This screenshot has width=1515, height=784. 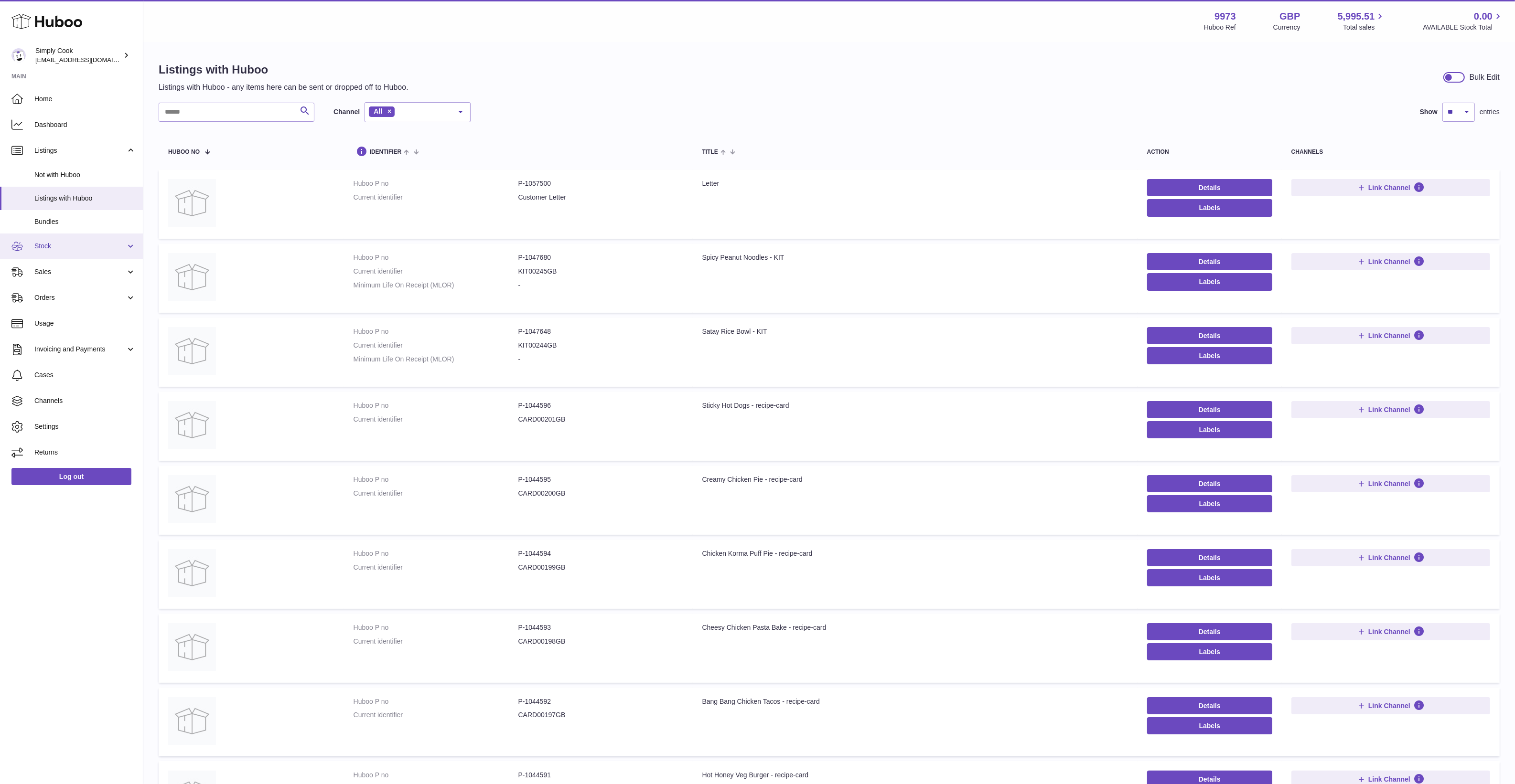 I want to click on span: entries, so click(x=1490, y=112).